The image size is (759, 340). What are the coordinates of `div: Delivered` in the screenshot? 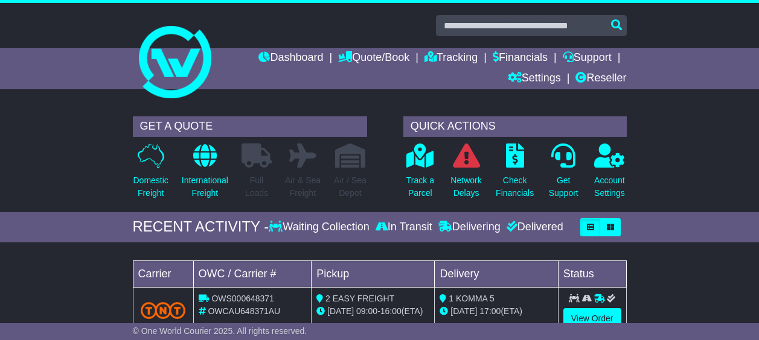 It's located at (533, 228).